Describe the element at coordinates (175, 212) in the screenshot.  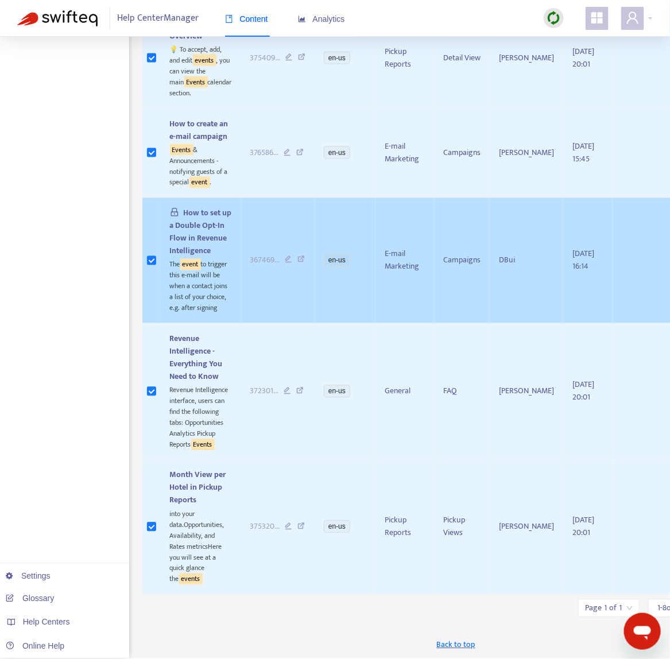
I see `span: lock` at that location.